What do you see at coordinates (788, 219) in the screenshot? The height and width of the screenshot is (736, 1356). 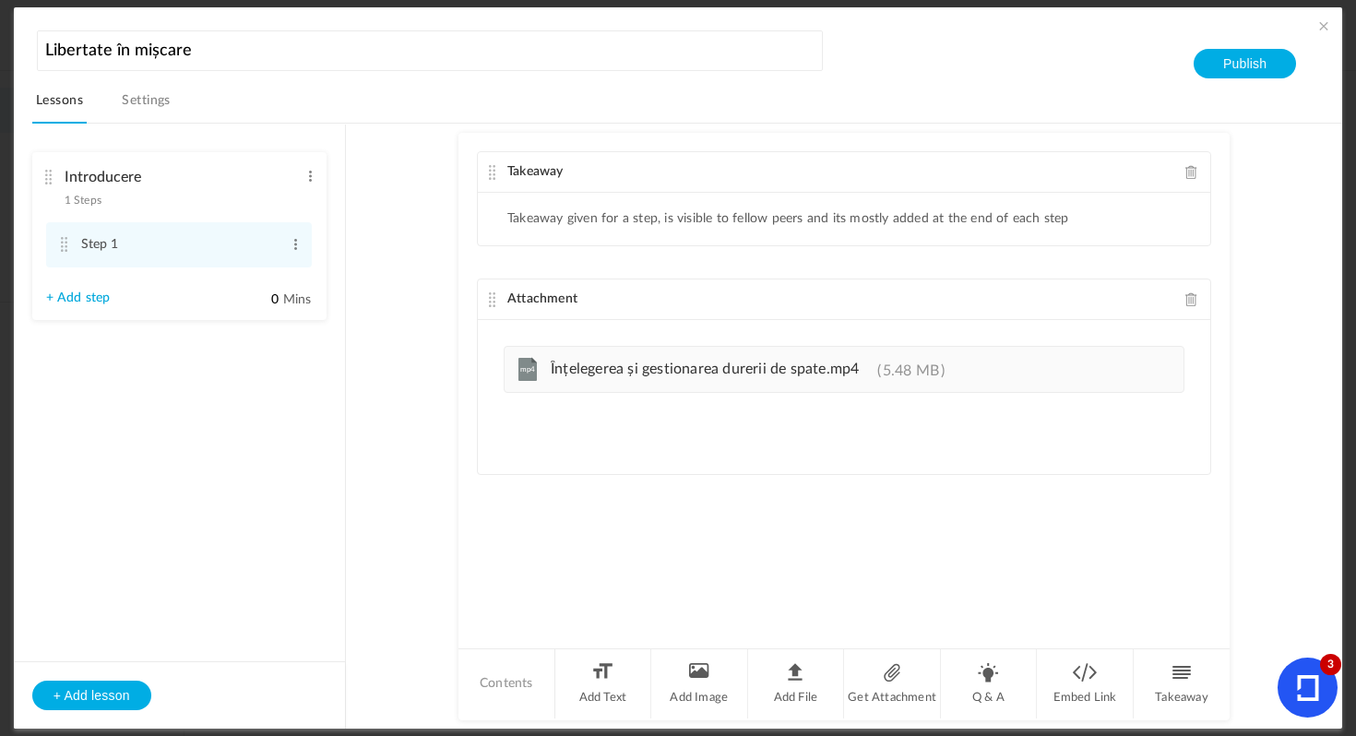 I see `li: Takeaway given for a step, is visible to fellow peers and its mostly added at the end of each step` at bounding box center [788, 219].